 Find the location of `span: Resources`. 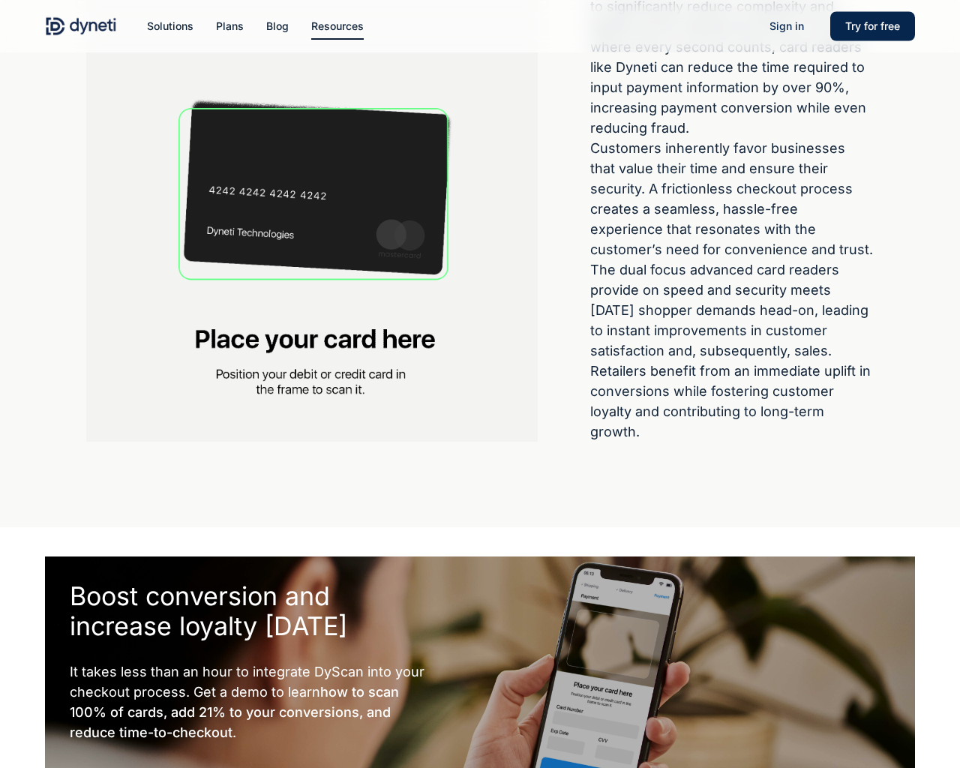

span: Resources is located at coordinates (338, 26).